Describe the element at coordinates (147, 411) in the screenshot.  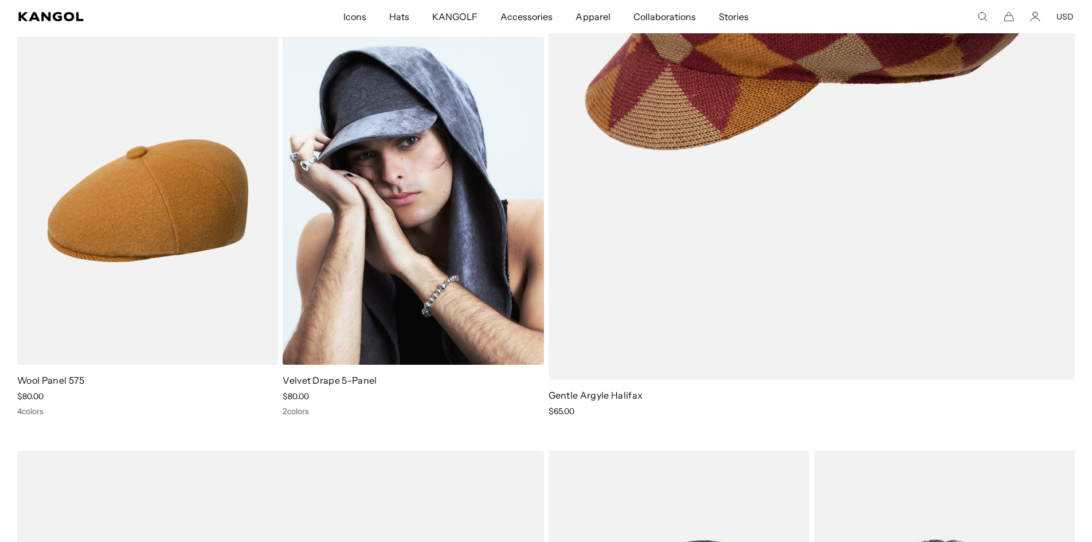
I see `div: 4 colors` at that location.